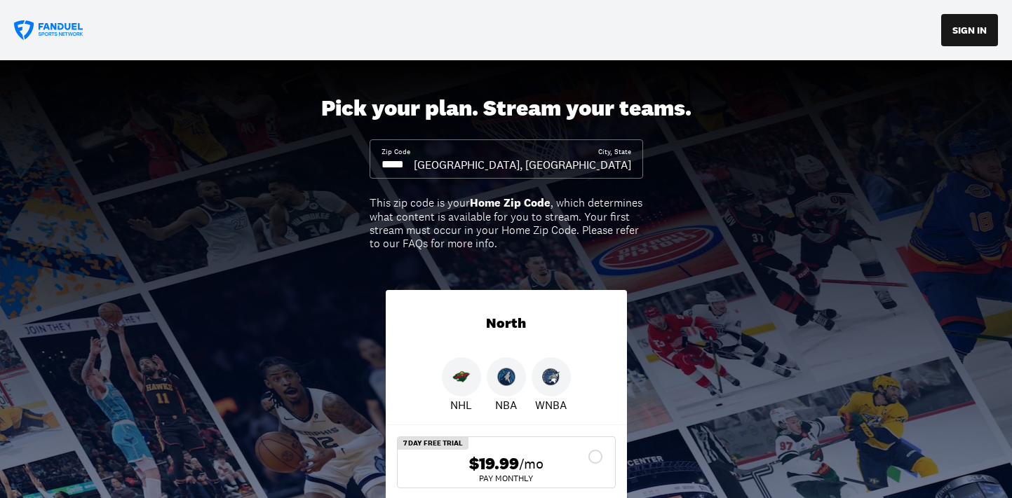 This screenshot has width=1012, height=498. Describe the element at coordinates (461, 405) in the screenshot. I see `p: NHL` at that location.